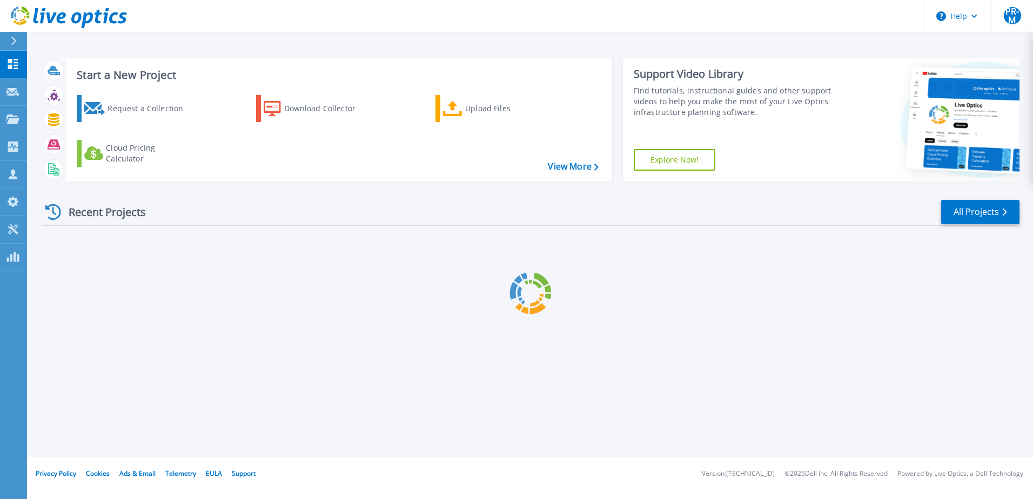 This screenshot has height=499, width=1033. What do you see at coordinates (101, 212) in the screenshot?
I see `div: Recent Projects` at bounding box center [101, 212].